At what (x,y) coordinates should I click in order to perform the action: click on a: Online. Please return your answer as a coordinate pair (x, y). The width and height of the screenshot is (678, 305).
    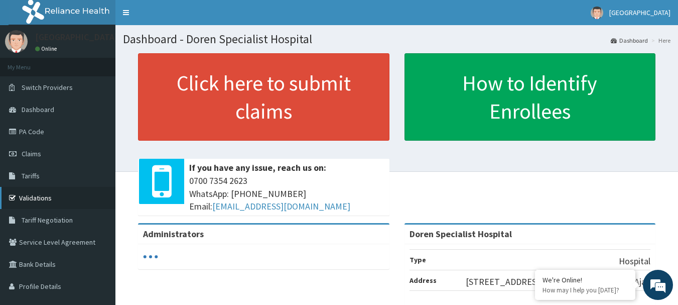
    Looking at the image, I should click on (47, 49).